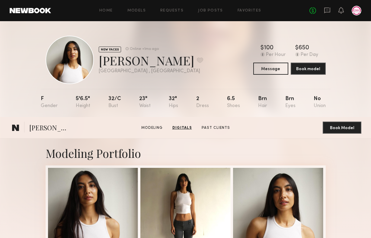  I want to click on a: Models, so click(137, 11).